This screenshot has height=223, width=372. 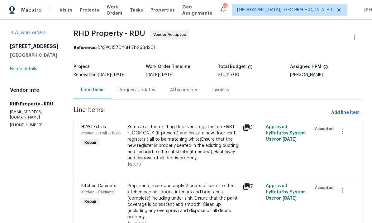 I want to click on div: DA3AC1570Y6H-7b268d301, so click(x=218, y=48).